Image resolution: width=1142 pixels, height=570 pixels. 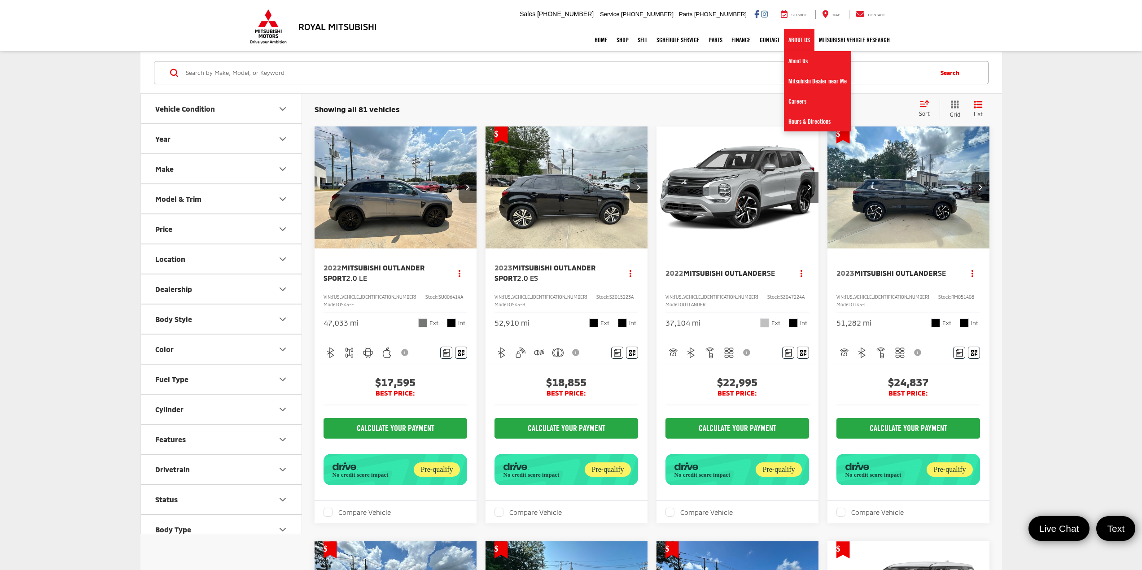 I want to click on img: 3rd Row Seating, so click(x=729, y=353).